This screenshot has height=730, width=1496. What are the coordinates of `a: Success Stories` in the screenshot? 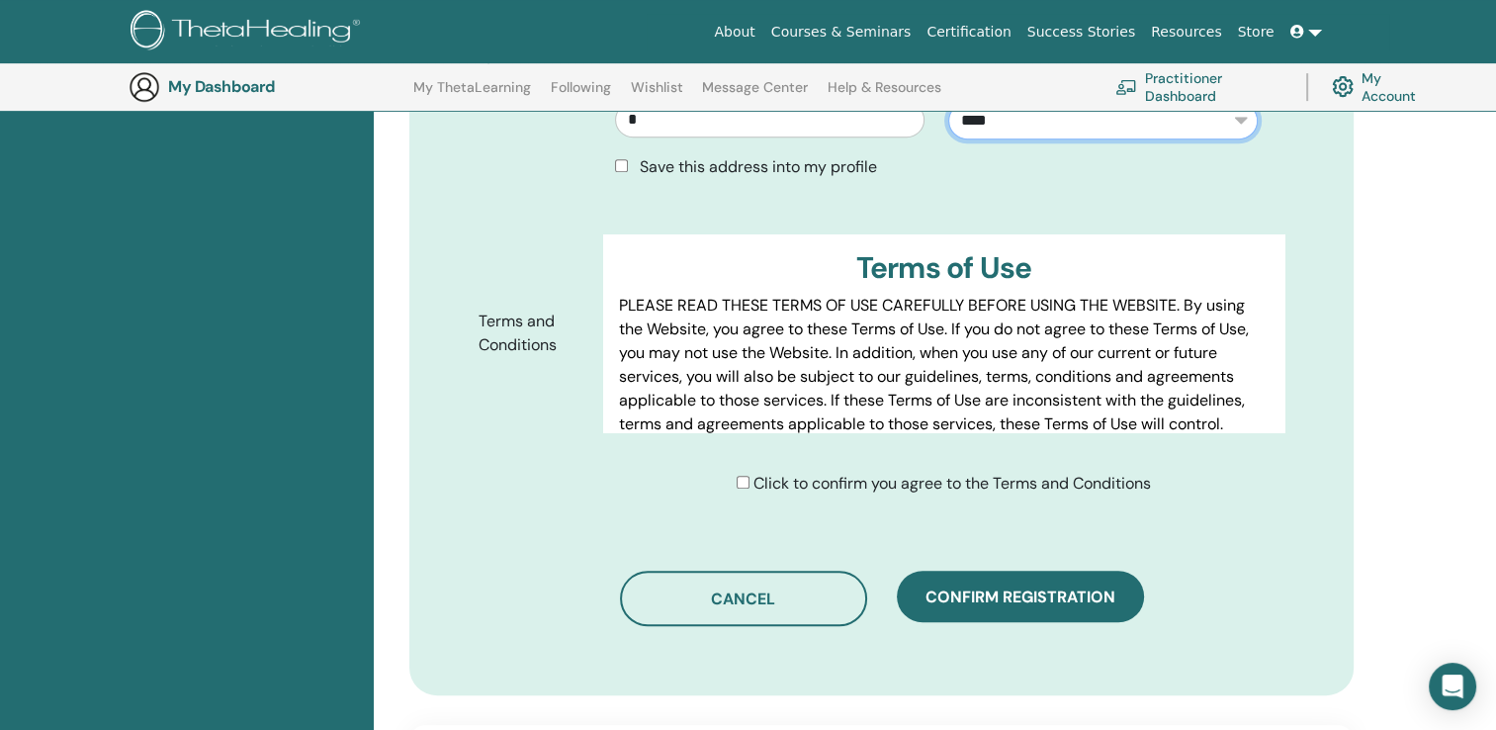 It's located at (1080, 32).